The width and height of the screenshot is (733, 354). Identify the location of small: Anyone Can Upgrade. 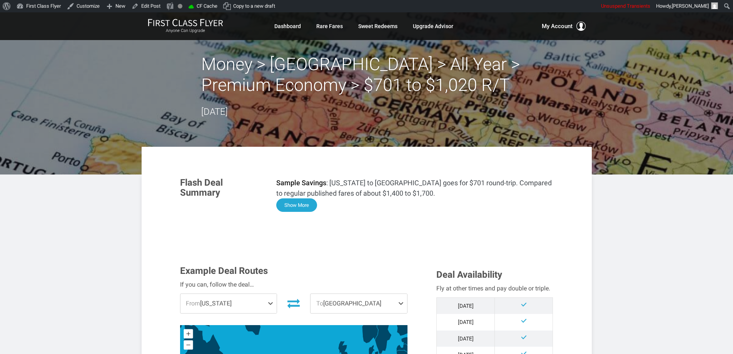
(185, 31).